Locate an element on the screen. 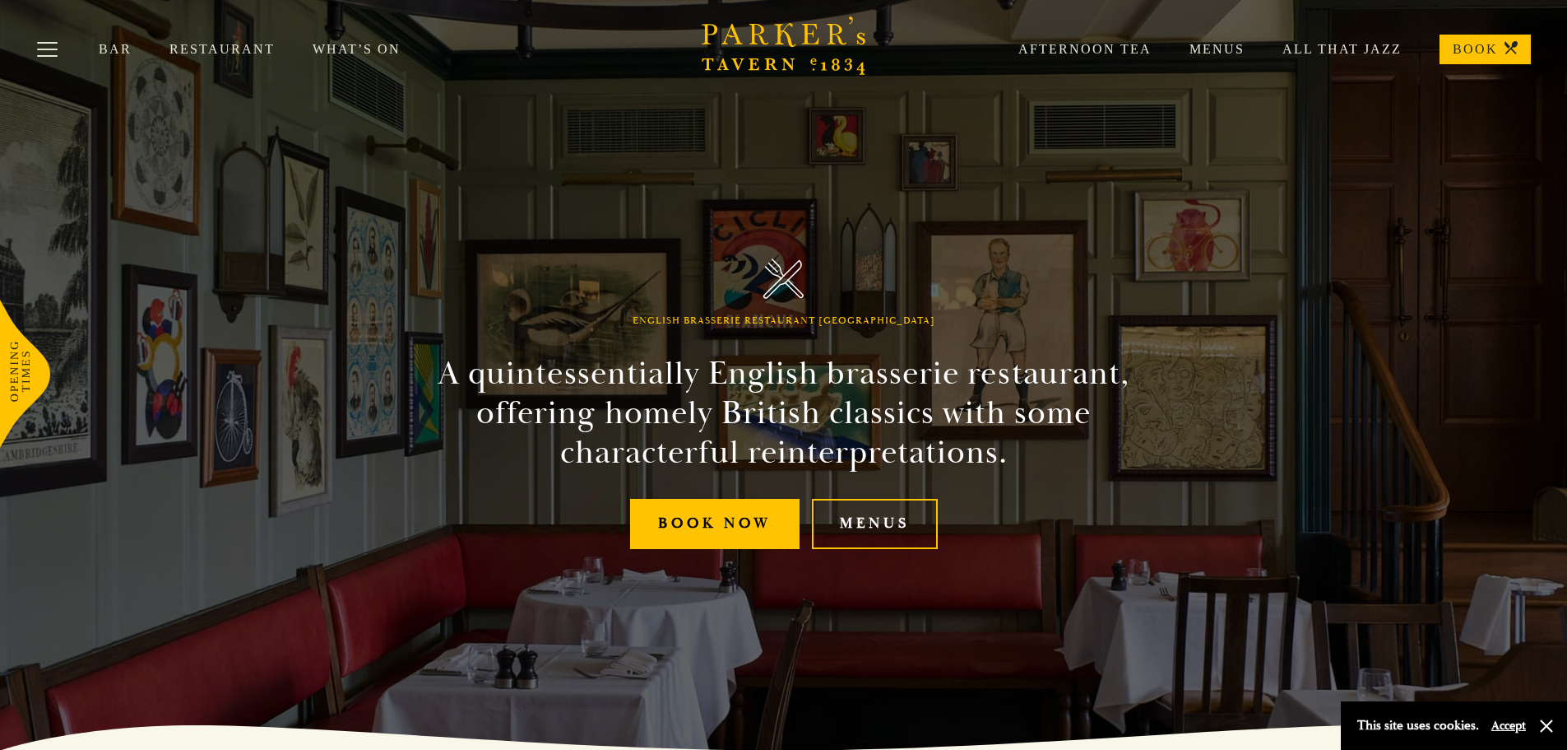  a: Menus is located at coordinates (875, 523).